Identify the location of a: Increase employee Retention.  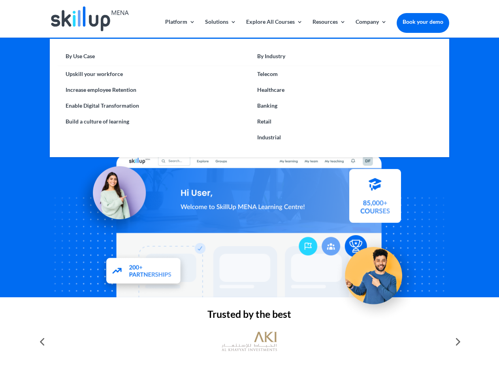
(153, 90).